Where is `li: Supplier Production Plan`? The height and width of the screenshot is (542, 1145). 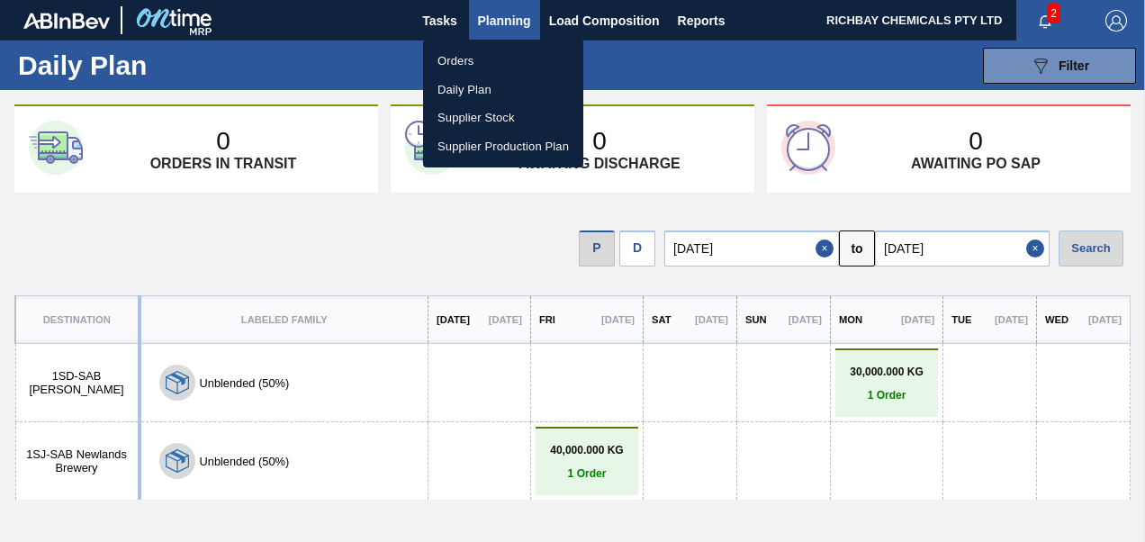 li: Supplier Production Plan is located at coordinates (503, 147).